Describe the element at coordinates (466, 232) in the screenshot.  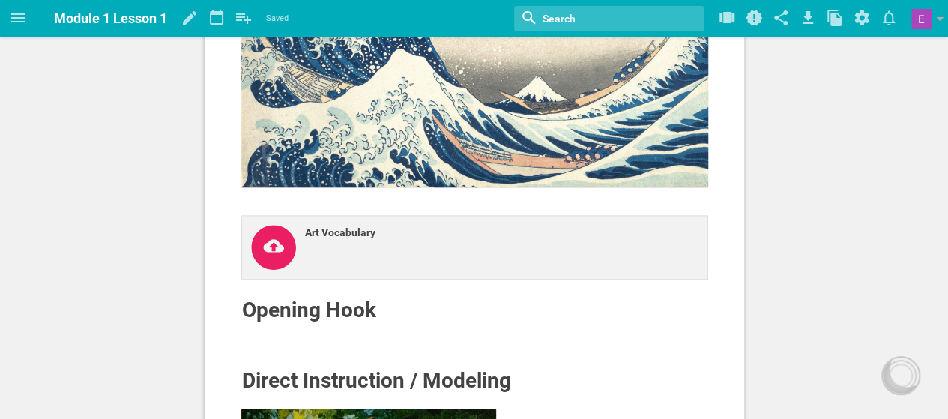
I see `div: Art Vocabulary` at that location.